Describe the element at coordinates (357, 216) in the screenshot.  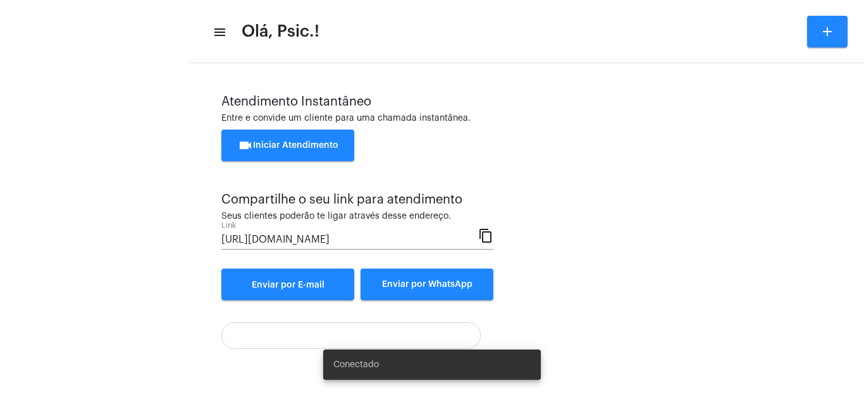
I see `div: Seus clientes poderão te ligar através desse endereço.` at that location.